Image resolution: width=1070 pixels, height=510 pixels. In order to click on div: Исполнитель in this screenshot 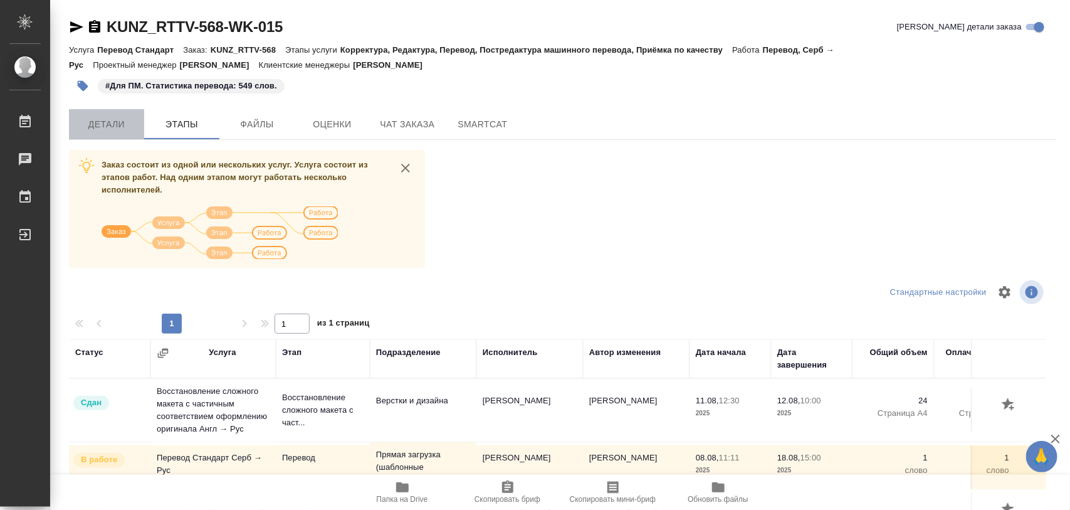, I will do `click(510, 352)`.